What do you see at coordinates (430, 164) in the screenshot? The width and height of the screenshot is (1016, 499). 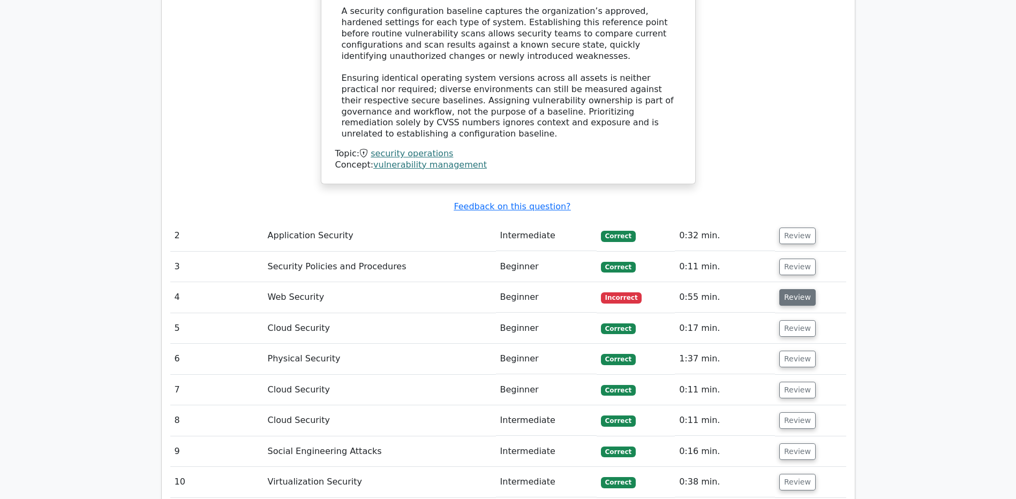 I see `a: vulnerability management` at bounding box center [430, 164].